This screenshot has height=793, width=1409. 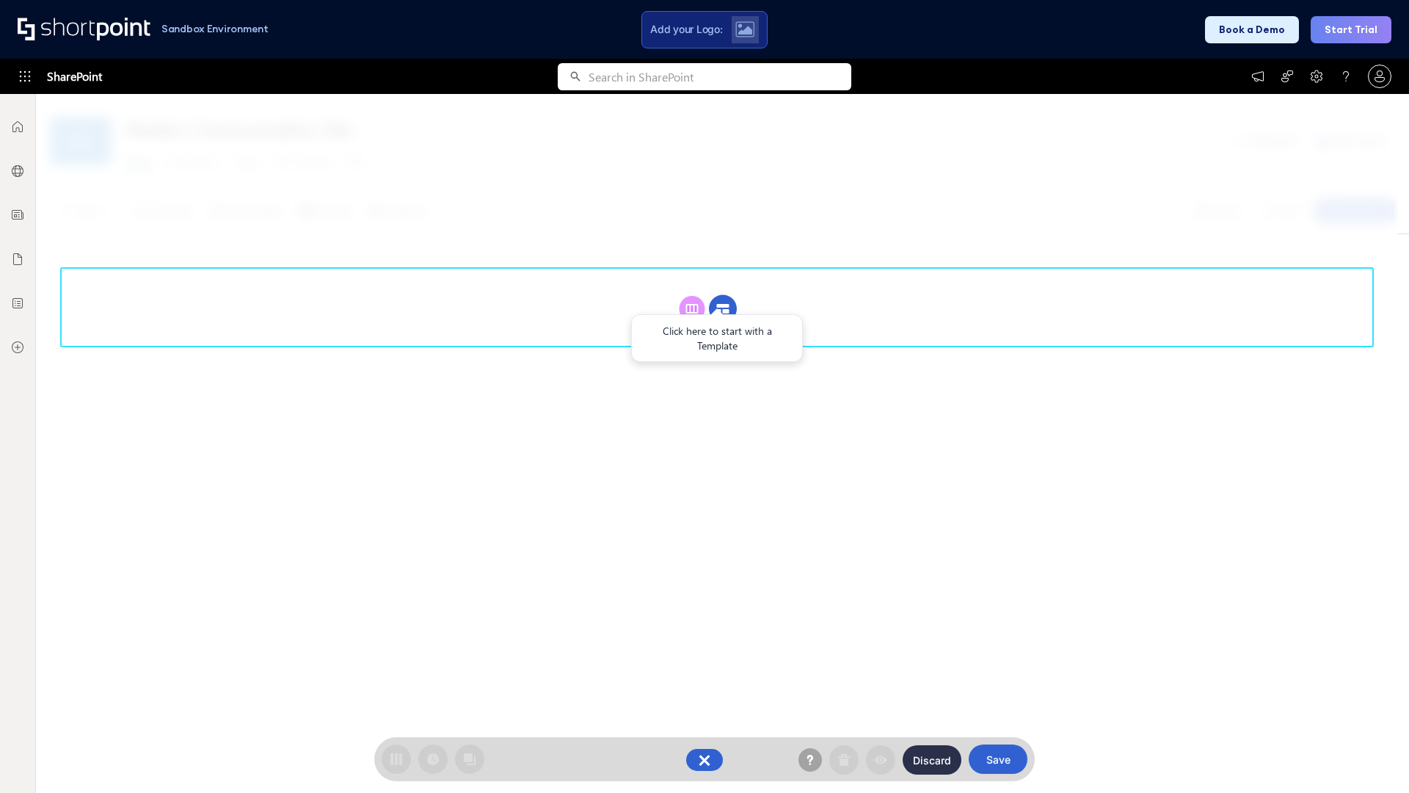 What do you see at coordinates (745, 29) in the screenshot?
I see `img: Upload logo` at bounding box center [745, 29].